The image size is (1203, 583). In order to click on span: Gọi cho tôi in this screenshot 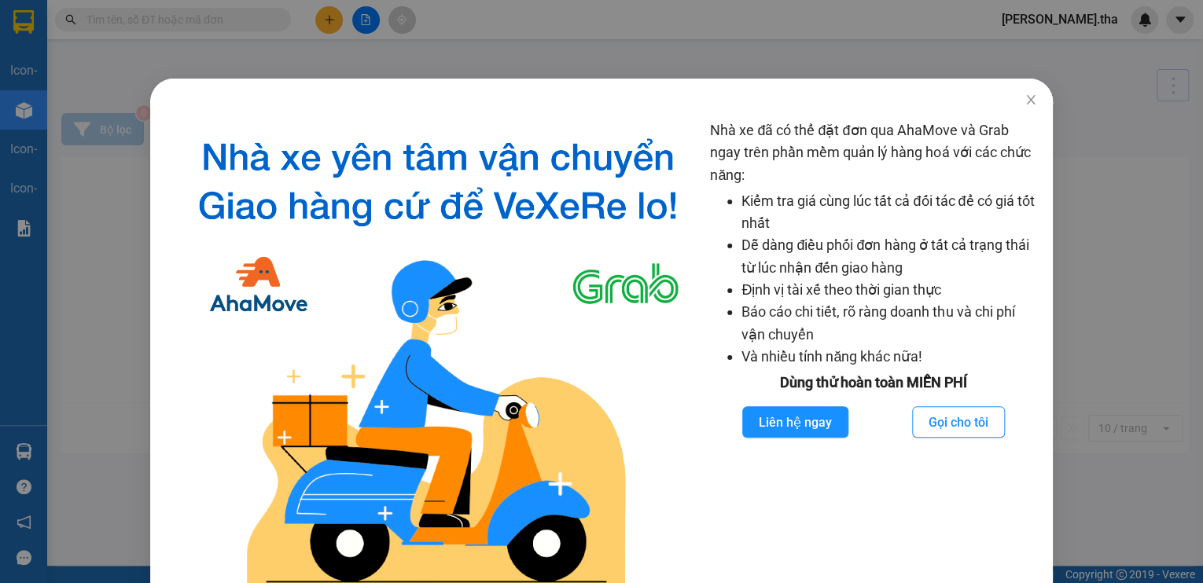, I will do `click(958, 422)`.